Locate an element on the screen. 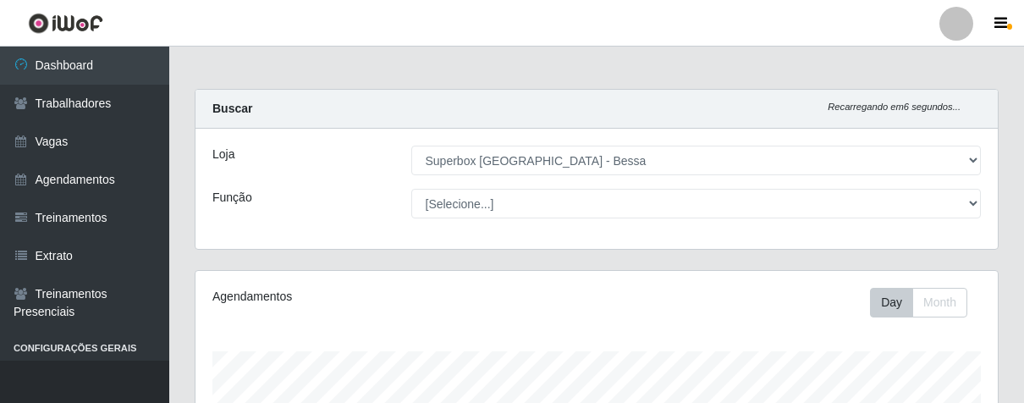  label: Loja is located at coordinates (223, 154).